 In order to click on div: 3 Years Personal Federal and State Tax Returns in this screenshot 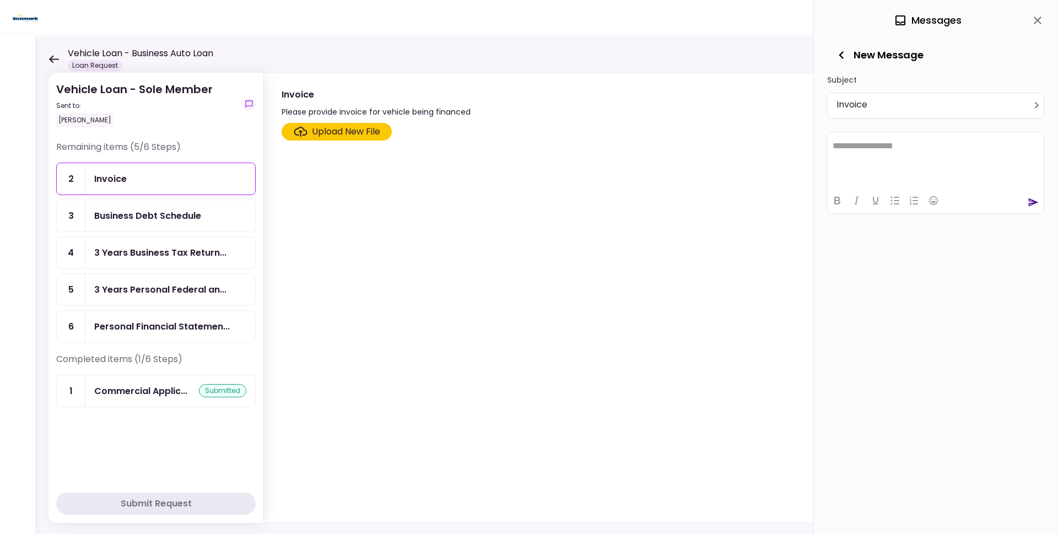, I will do `click(160, 289)`.